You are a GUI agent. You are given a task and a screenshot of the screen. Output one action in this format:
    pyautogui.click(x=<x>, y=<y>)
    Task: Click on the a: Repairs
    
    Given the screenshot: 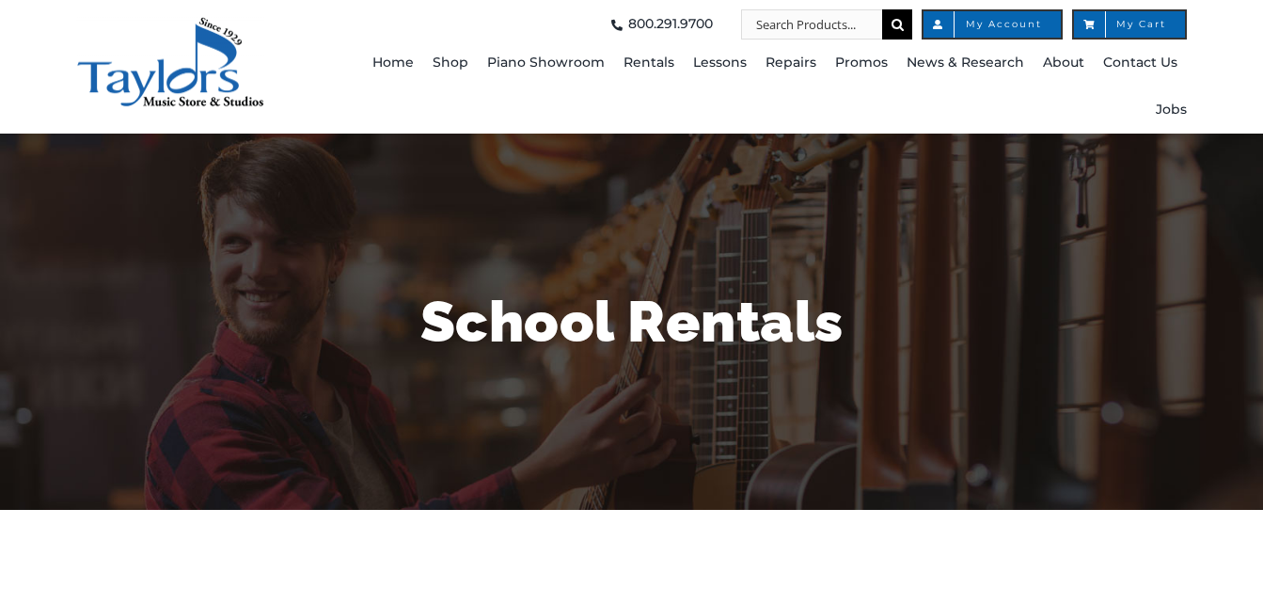 What is the action you would take?
    pyautogui.click(x=791, y=63)
    